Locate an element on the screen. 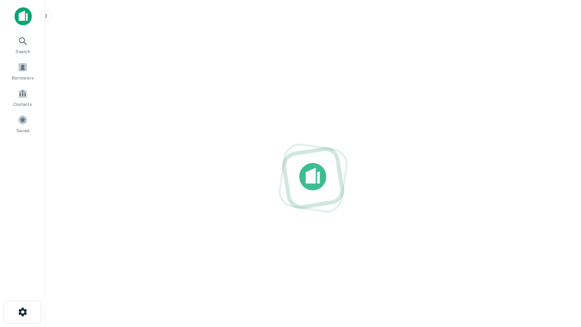 This screenshot has width=581, height=327. img: capitalize-icon.png is located at coordinates (23, 16).